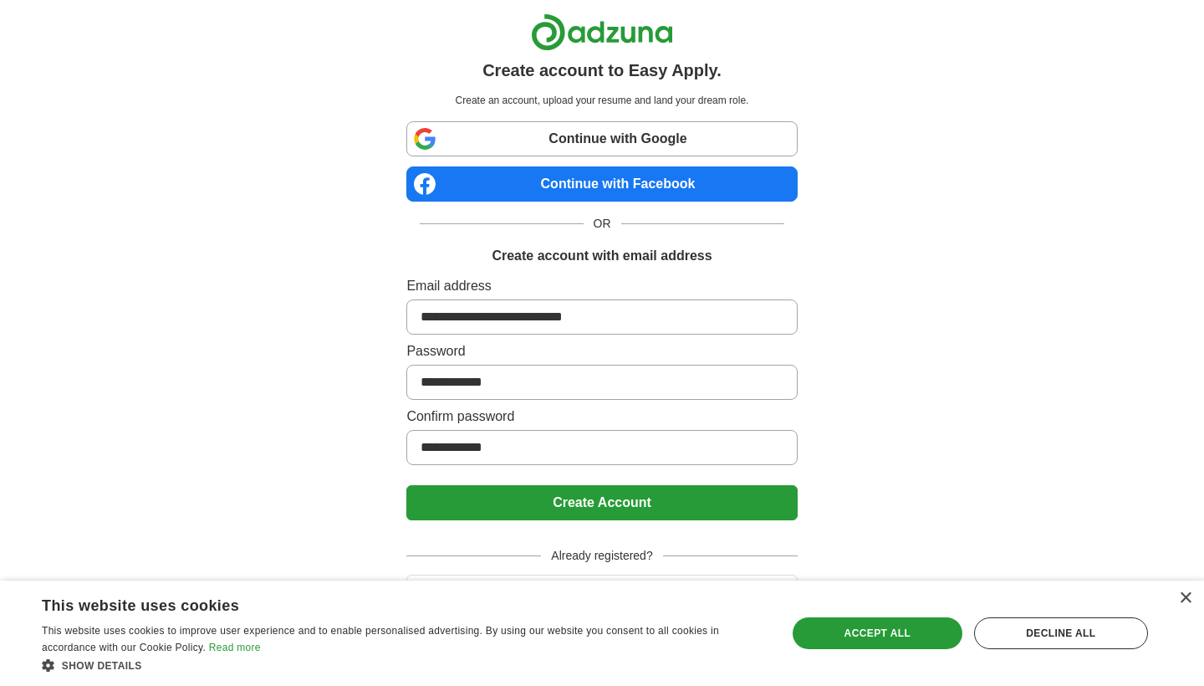 Image resolution: width=1204 pixels, height=686 pixels. What do you see at coordinates (601, 503) in the screenshot?
I see `button: Create Account` at bounding box center [601, 503].